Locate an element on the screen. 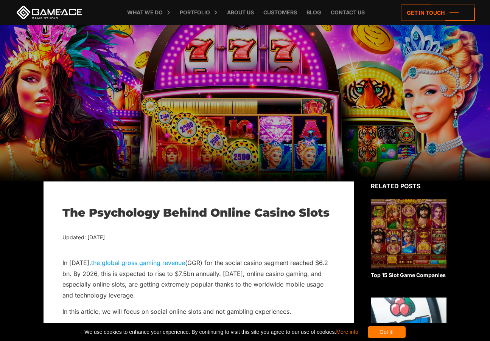 This screenshot has height=341, width=490. img: Related is located at coordinates (409, 234).